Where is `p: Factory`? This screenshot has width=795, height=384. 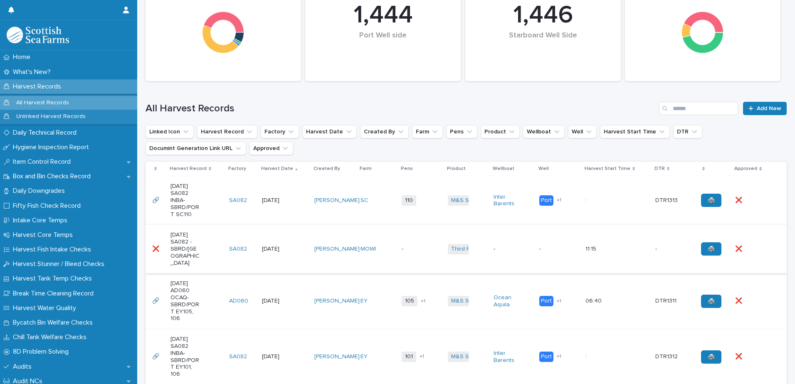 p: Factory is located at coordinates (237, 169).